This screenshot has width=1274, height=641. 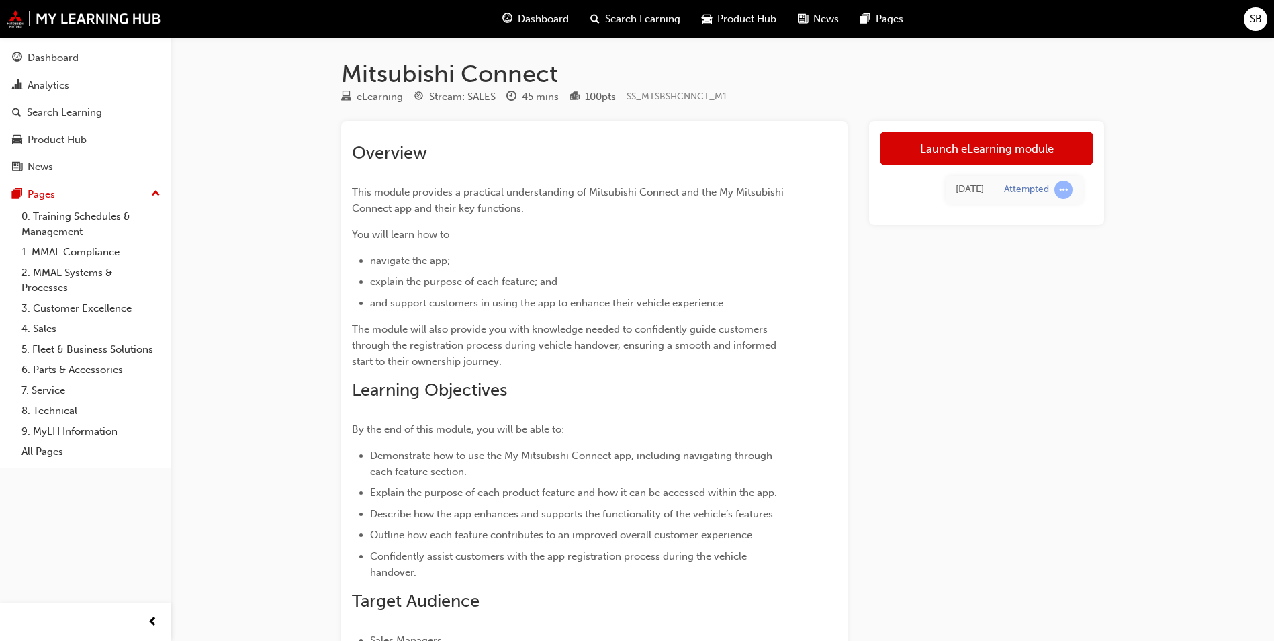 What do you see at coordinates (573, 514) in the screenshot?
I see `span: Describe how the app enhances and supports the functionality of the vehicle’s features.` at bounding box center [573, 514].